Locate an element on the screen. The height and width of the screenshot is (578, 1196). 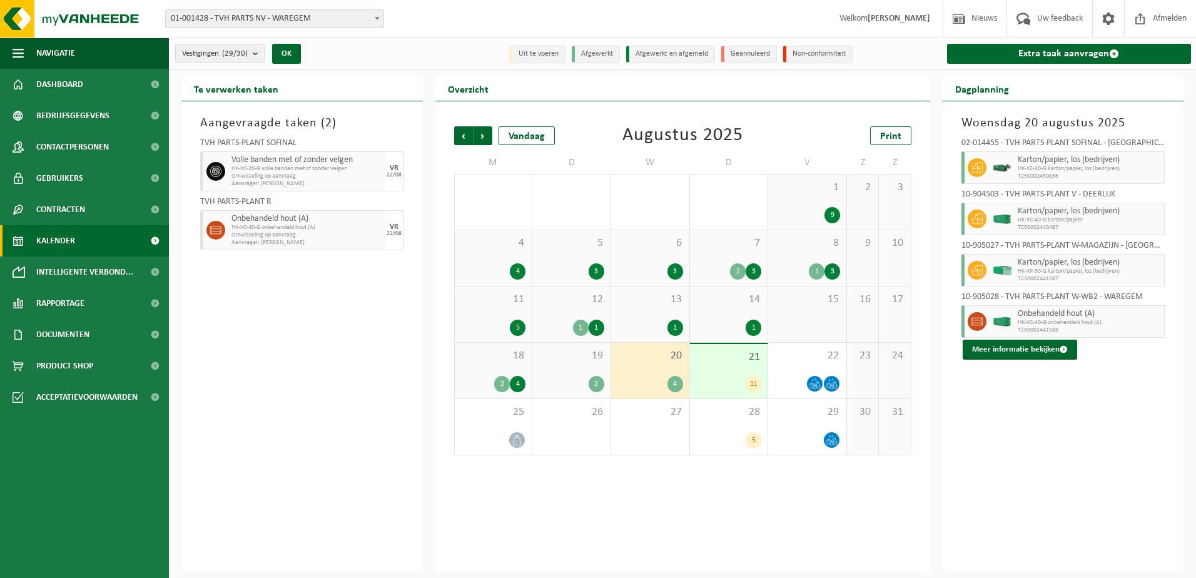
a: Extra taak aanvragen is located at coordinates (1069, 54).